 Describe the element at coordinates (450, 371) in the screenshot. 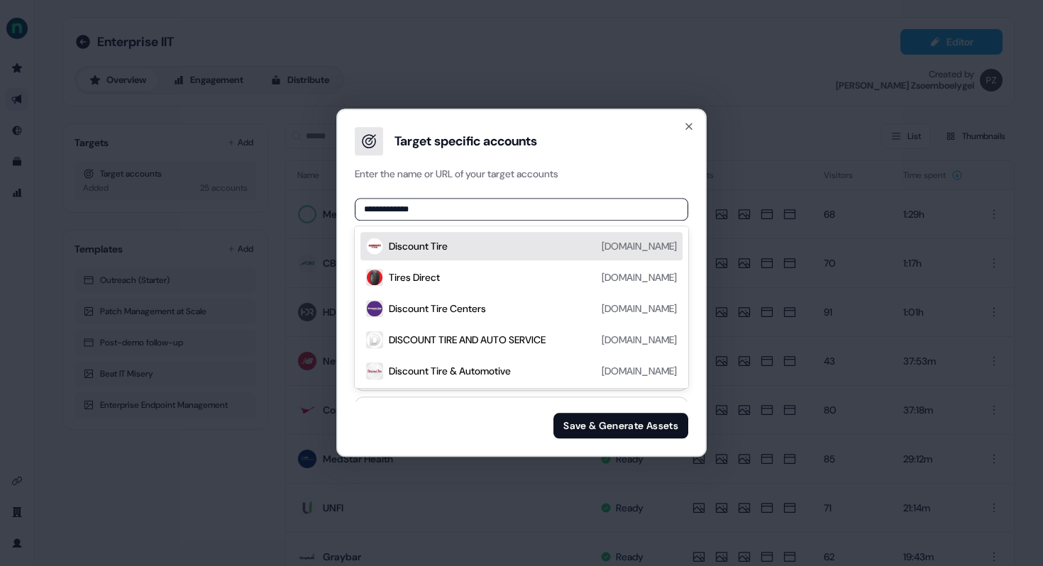

I see `div: Discount Tire & Automotive` at that location.